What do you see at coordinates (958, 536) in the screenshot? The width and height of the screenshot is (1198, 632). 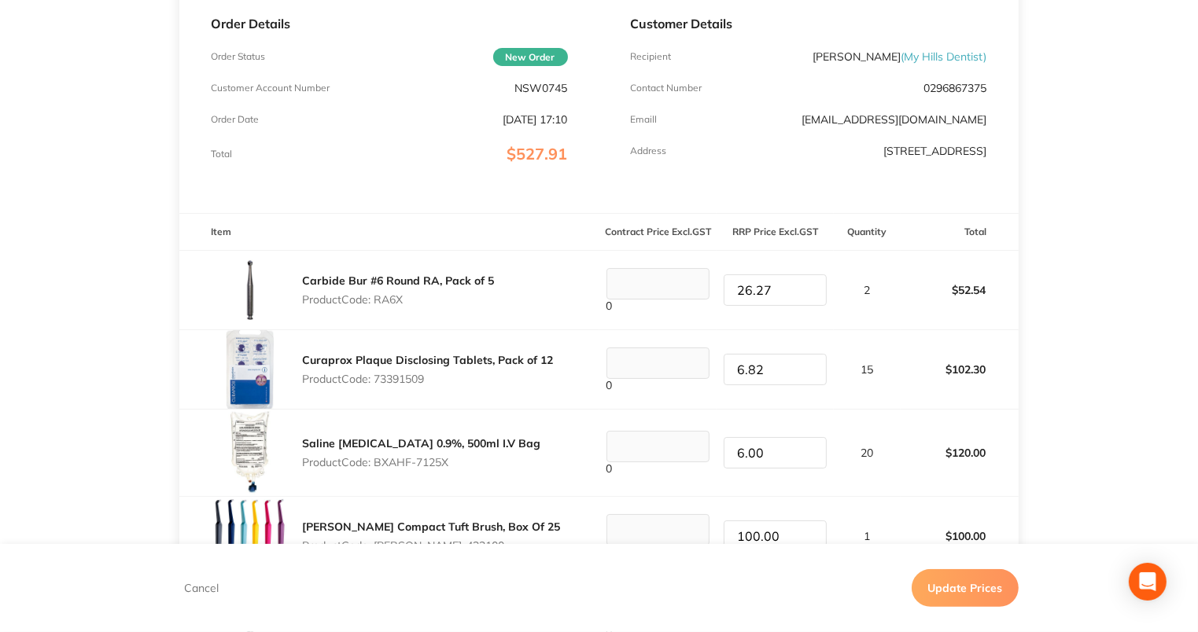 I see `p: $100.00` at bounding box center [958, 536].